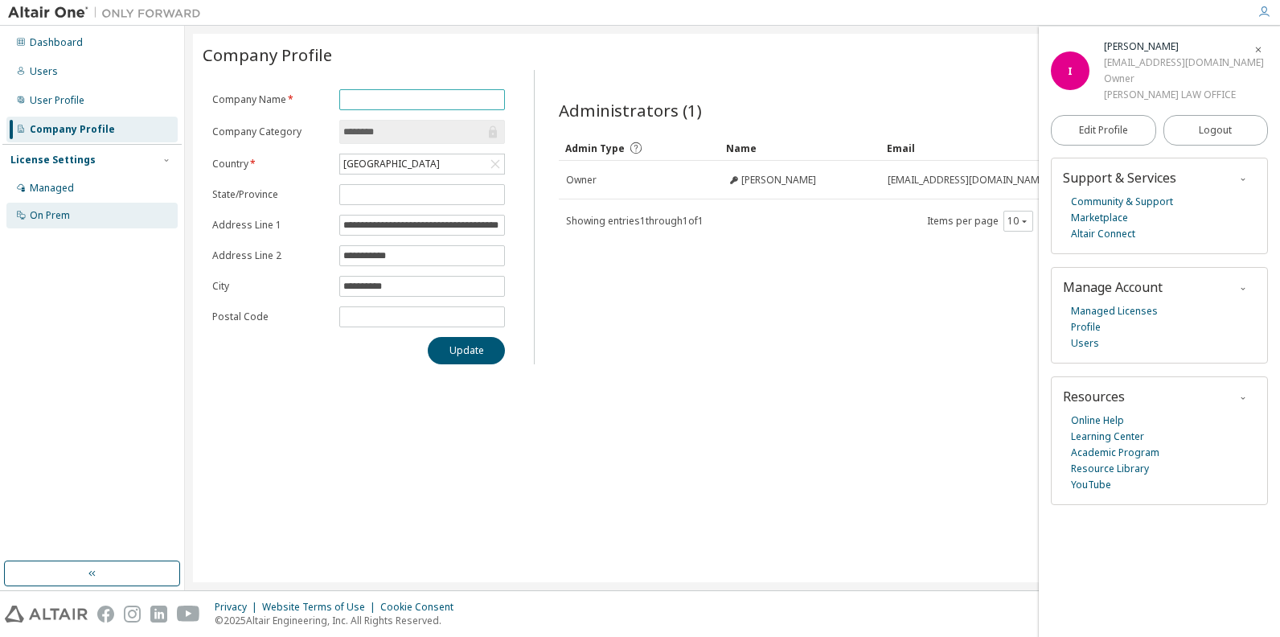  What do you see at coordinates (338, 620) in the screenshot?
I see `p: © 2025 Altair Engineering, Inc. All Rights Reserved.` at bounding box center [338, 620].